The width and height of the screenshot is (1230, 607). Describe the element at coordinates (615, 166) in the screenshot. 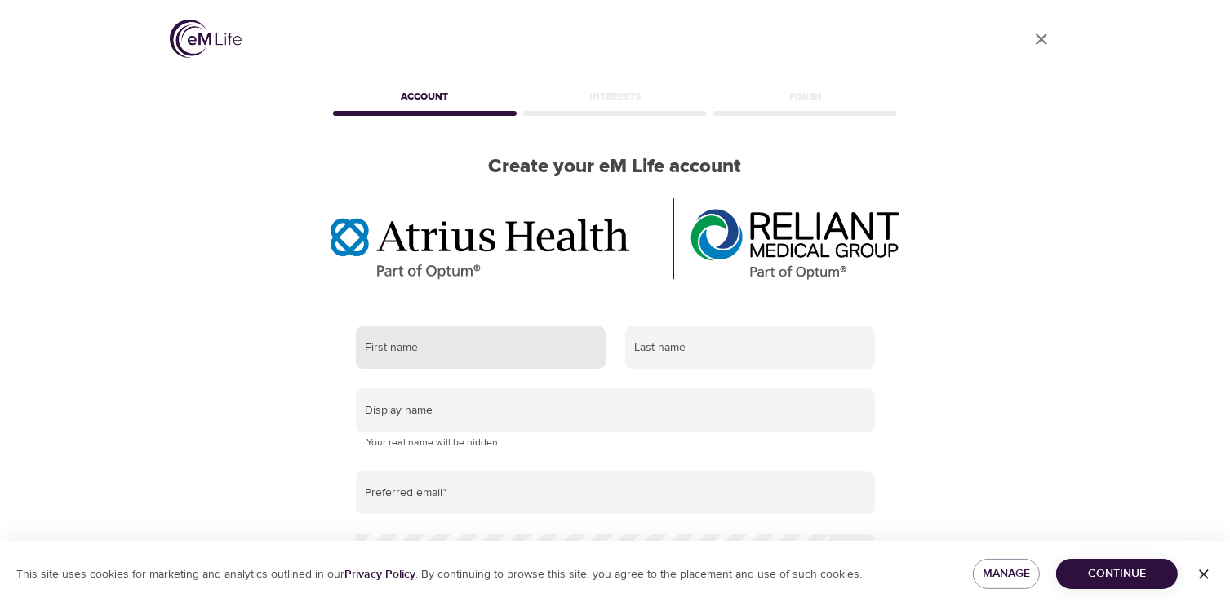

I see `h2: Create your eM Life account` at that location.